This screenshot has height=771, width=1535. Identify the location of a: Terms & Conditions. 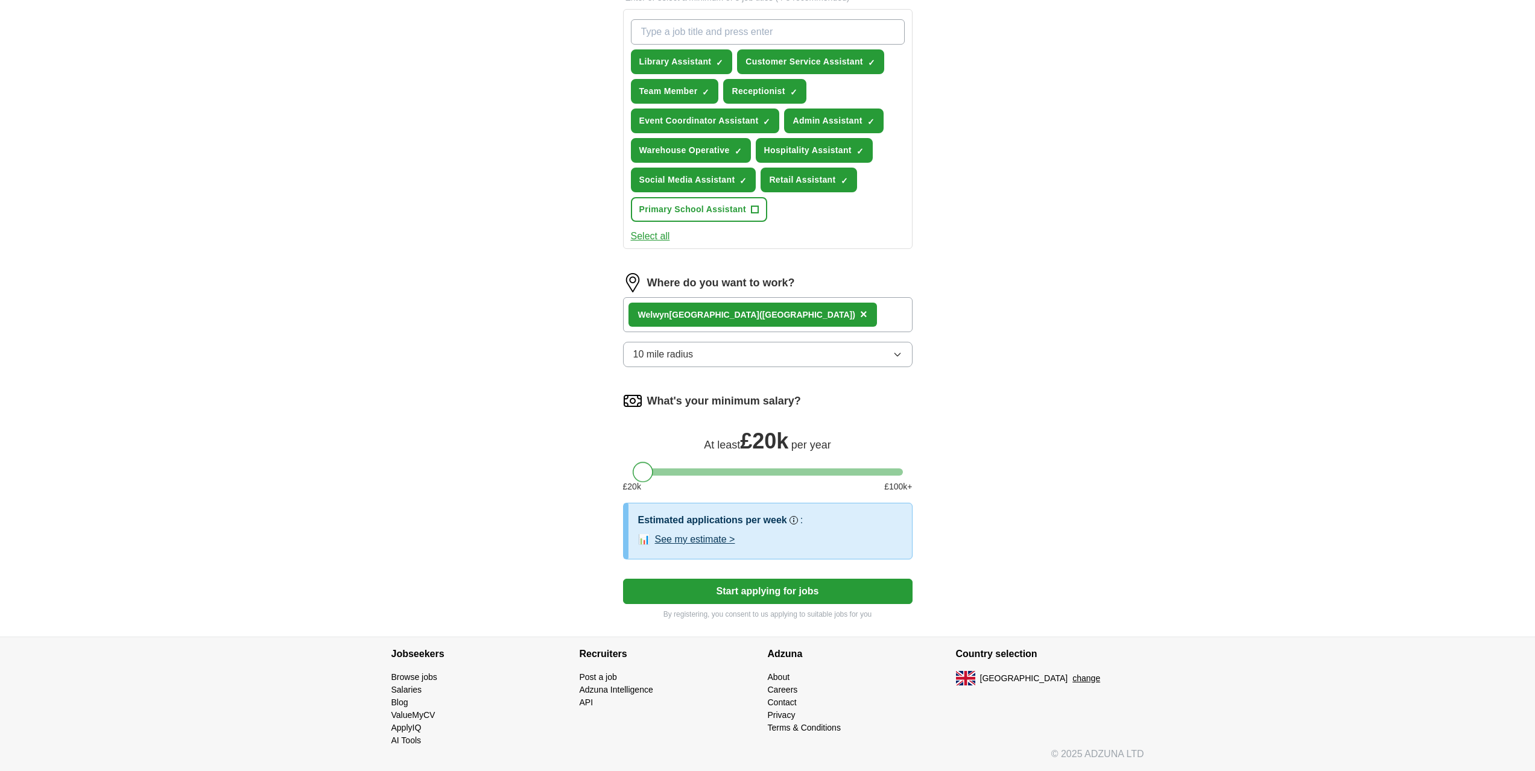
(804, 728).